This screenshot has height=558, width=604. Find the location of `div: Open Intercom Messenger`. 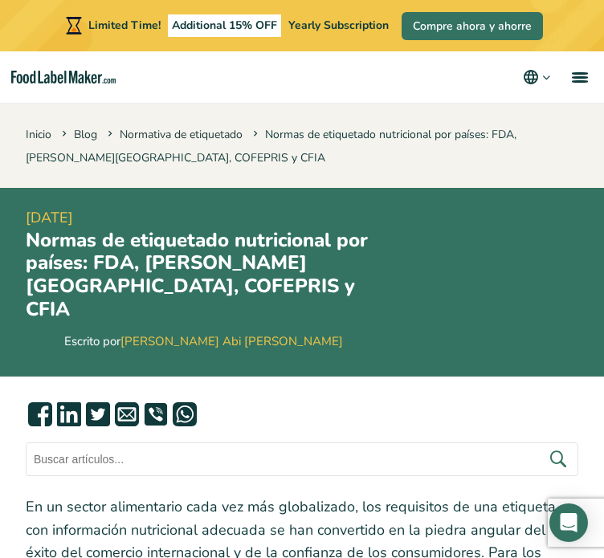

div: Open Intercom Messenger is located at coordinates (568, 523).